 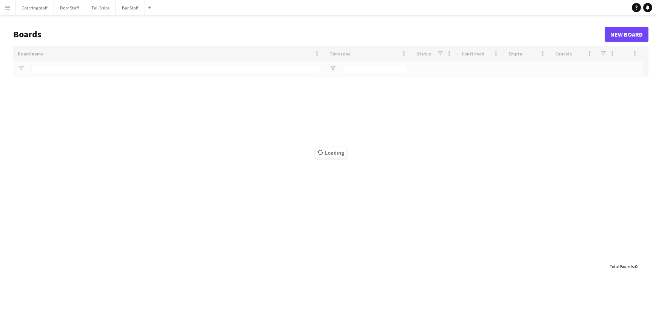 I want to click on button: Bar Staff, so click(x=130, y=8).